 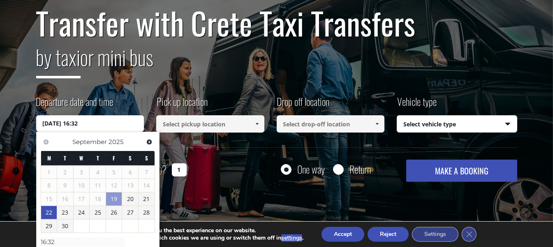 What do you see at coordinates (330, 124) in the screenshot?
I see `input: Select drop-off location` at bounding box center [330, 124].